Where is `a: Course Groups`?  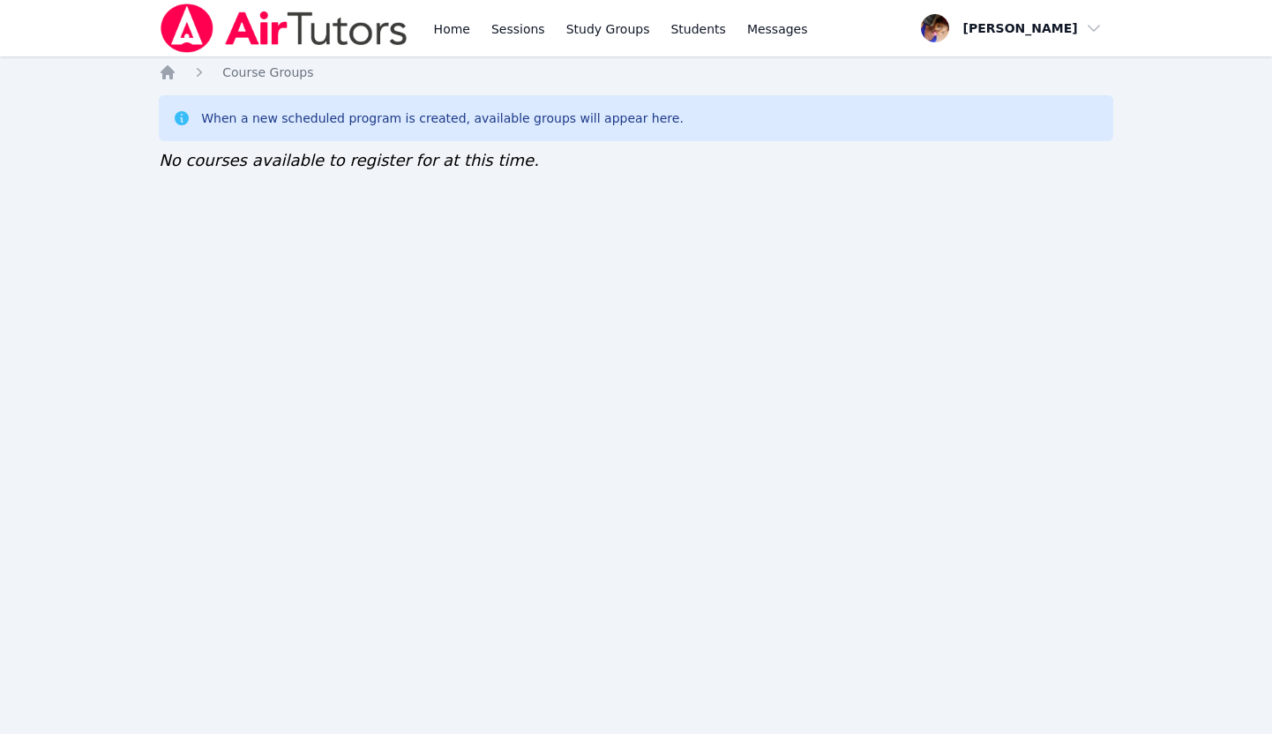
a: Course Groups is located at coordinates (267, 72).